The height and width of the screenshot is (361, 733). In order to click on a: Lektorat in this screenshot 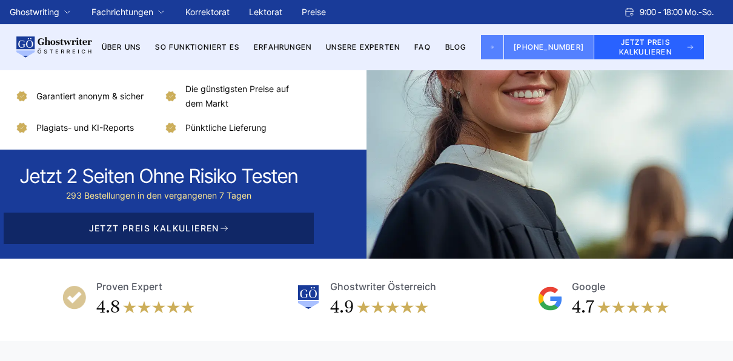, I will do `click(265, 12)`.